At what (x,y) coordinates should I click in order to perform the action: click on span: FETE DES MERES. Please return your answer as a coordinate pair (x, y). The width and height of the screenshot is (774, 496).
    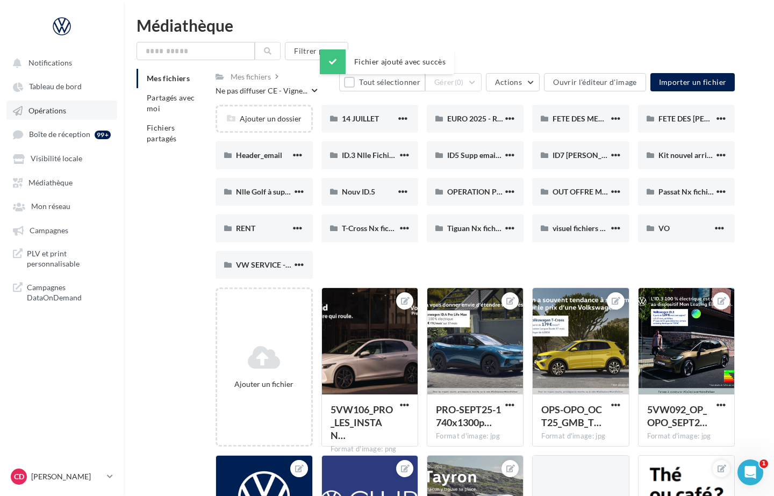
    Looking at the image, I should click on (582, 118).